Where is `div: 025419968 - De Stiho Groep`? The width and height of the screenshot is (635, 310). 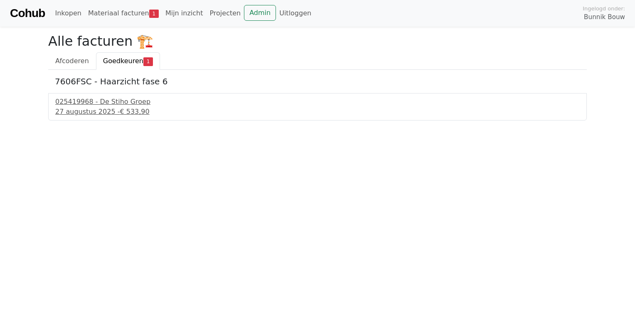 div: 025419968 - De Stiho Groep is located at coordinates (318, 102).